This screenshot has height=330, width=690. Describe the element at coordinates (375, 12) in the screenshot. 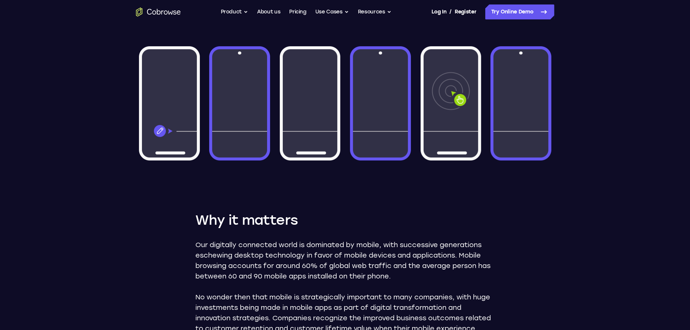

I see `button: Resources` at that location.